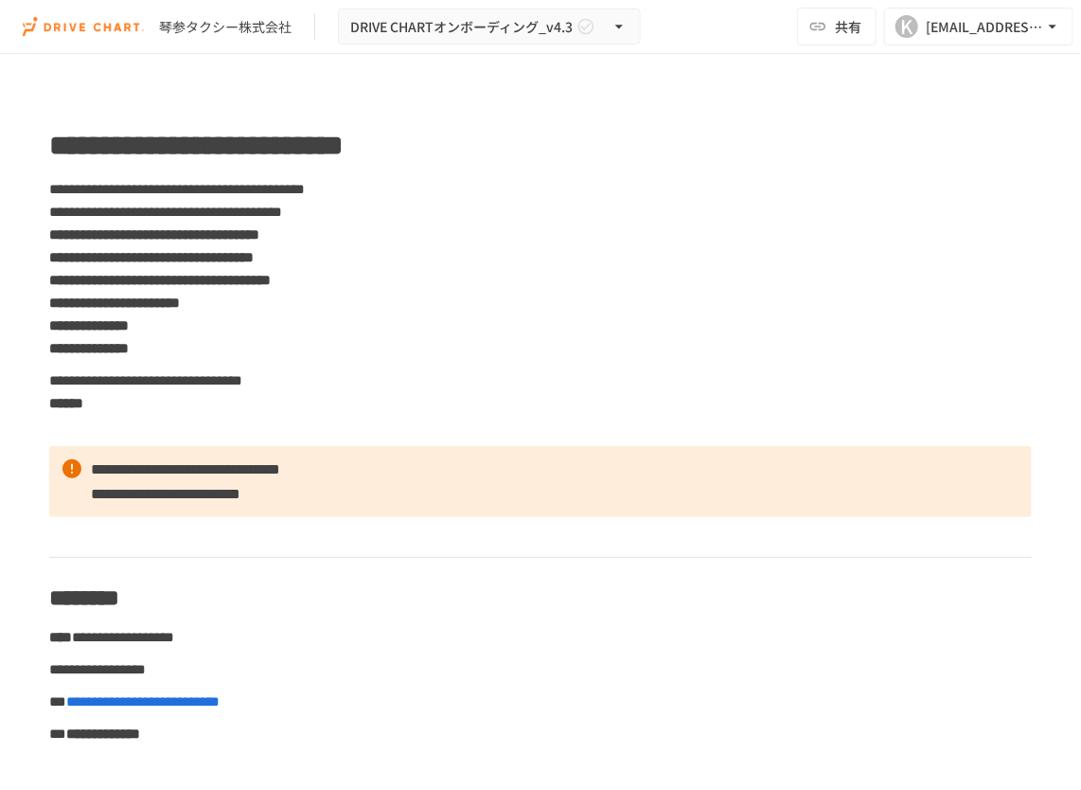 This screenshot has width=1081, height=790. Describe the element at coordinates (225, 27) in the screenshot. I see `div: 琴参タクシー株式会社` at that location.